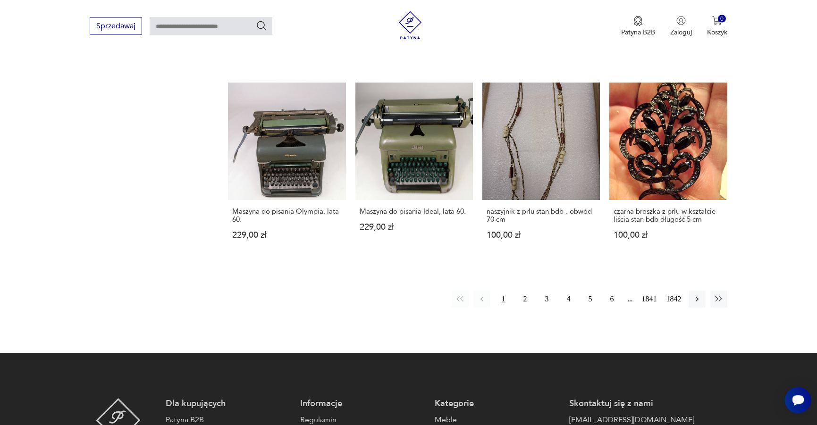 This screenshot has width=817, height=425. Describe the element at coordinates (569, 300) in the screenshot. I see `button: 4` at that location.